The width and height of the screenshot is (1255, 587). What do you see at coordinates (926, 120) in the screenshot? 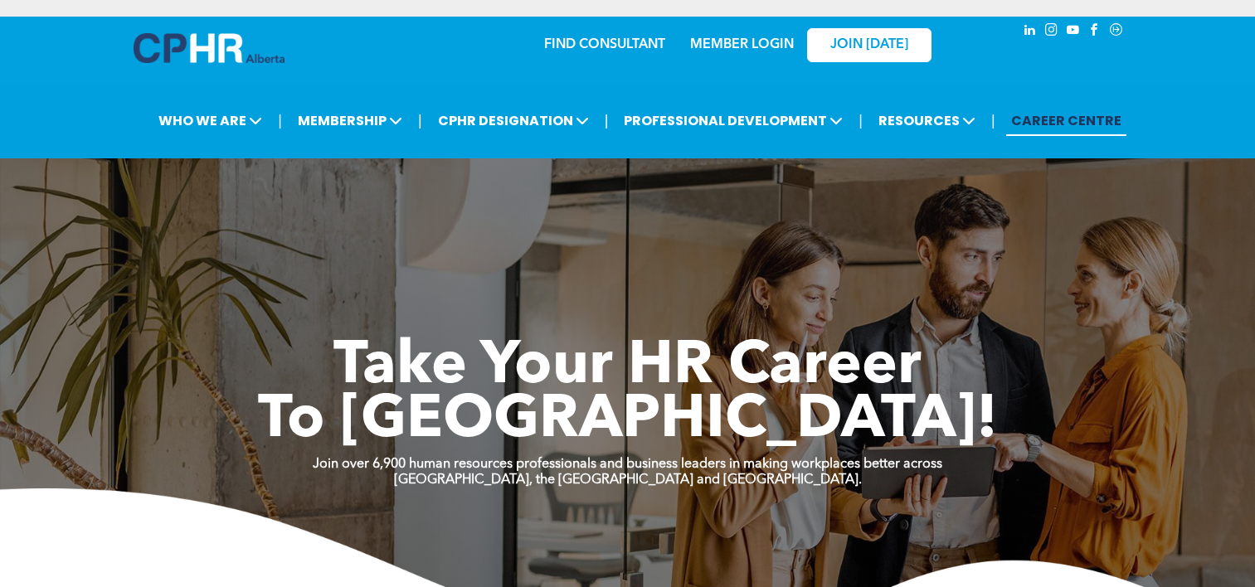
I see `span: RESOURCES` at bounding box center [926, 120].